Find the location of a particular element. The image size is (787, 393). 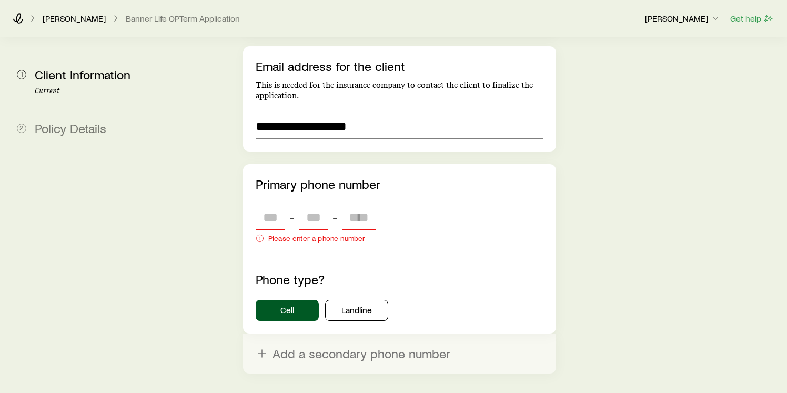

button: Landline is located at coordinates (356, 310).